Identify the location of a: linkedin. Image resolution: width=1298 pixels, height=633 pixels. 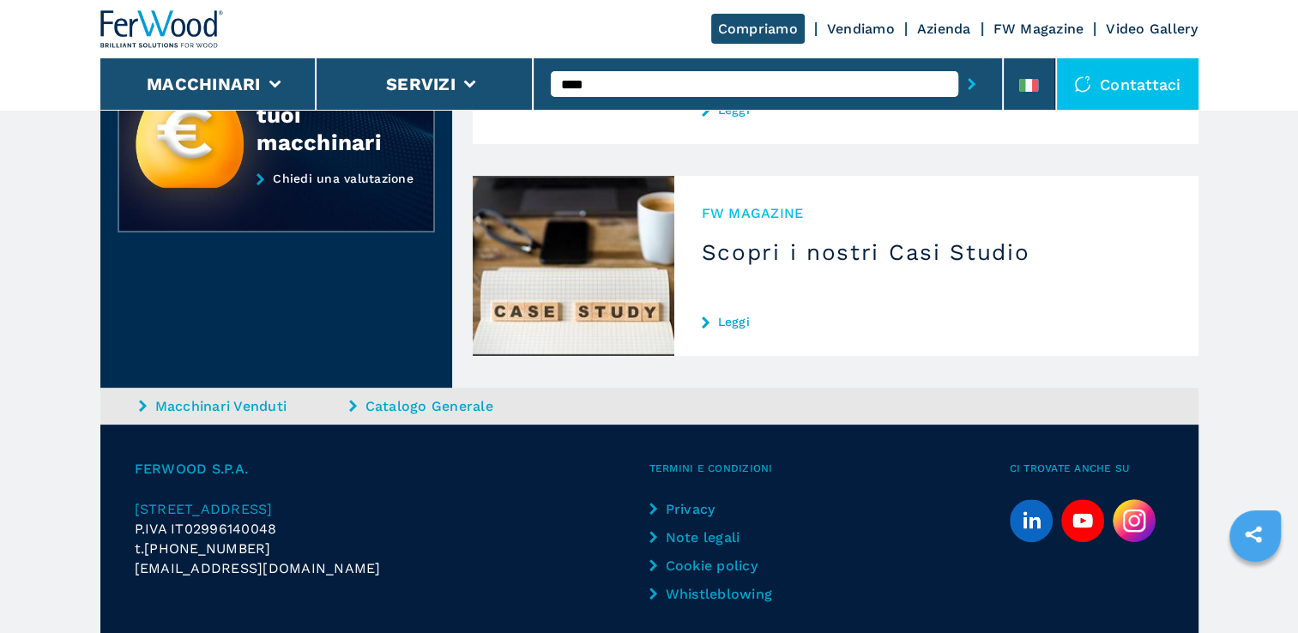
(1031, 521).